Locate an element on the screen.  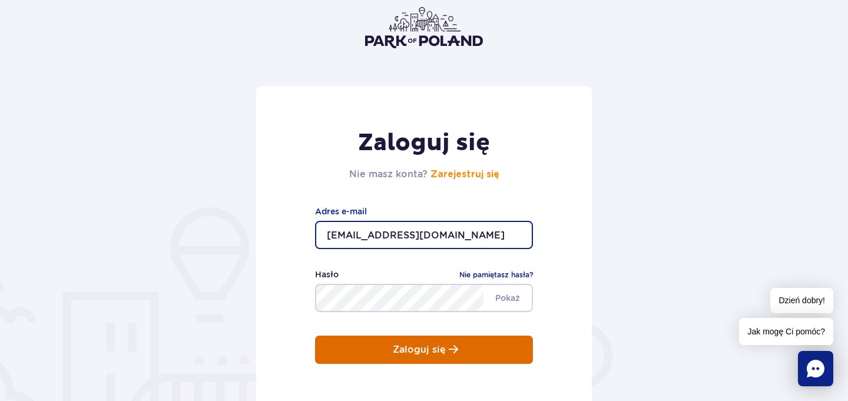
a: Nie pamiętasz hasła? is located at coordinates (496, 275).